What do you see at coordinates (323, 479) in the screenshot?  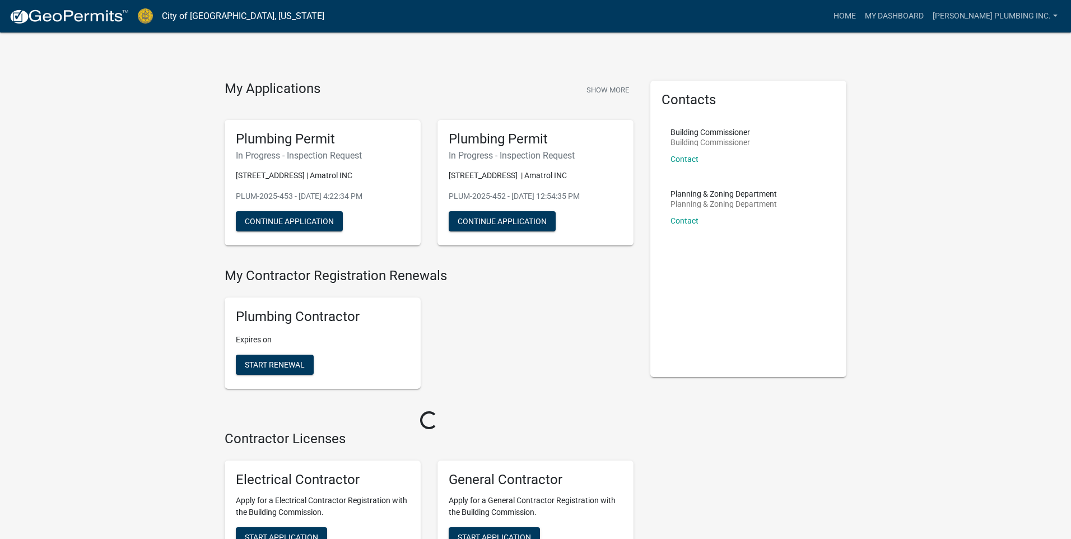 I see `h5: Electrical Contractor` at bounding box center [323, 479].